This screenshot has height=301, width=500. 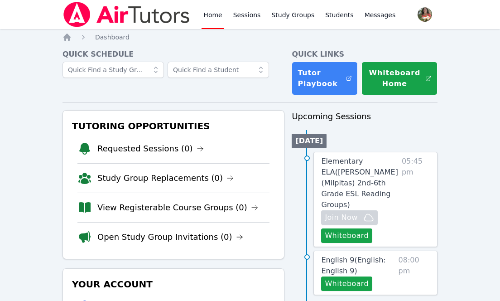 I want to click on h3: Tutoring Opportunities, so click(x=174, y=126).